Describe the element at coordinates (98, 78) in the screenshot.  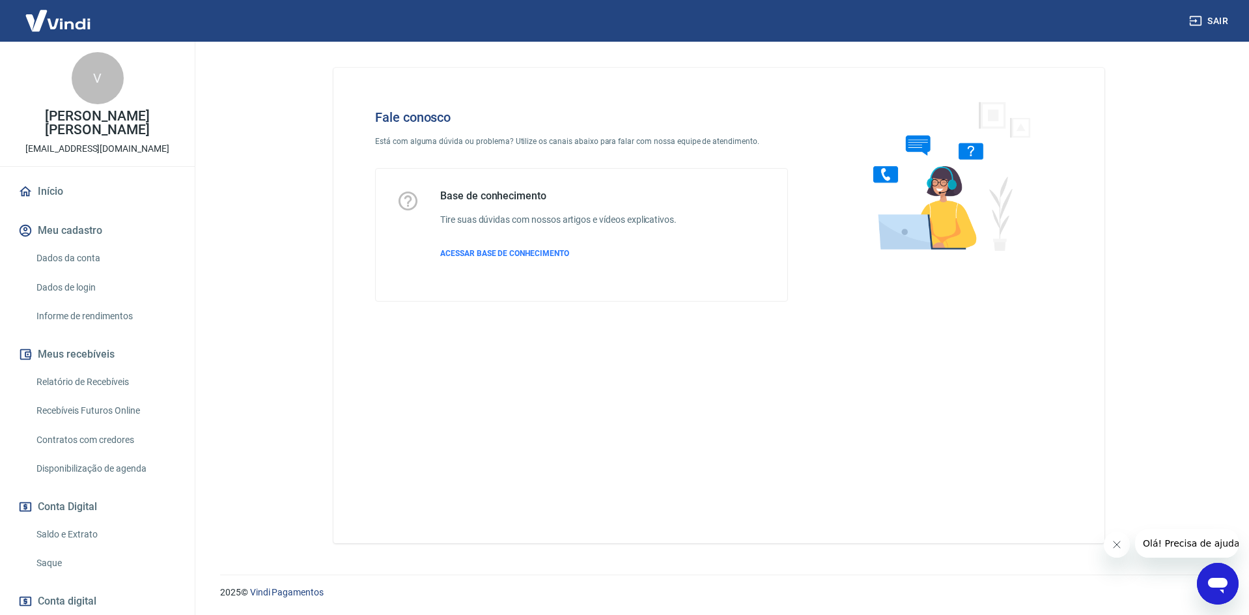
I see `div: V` at that location.